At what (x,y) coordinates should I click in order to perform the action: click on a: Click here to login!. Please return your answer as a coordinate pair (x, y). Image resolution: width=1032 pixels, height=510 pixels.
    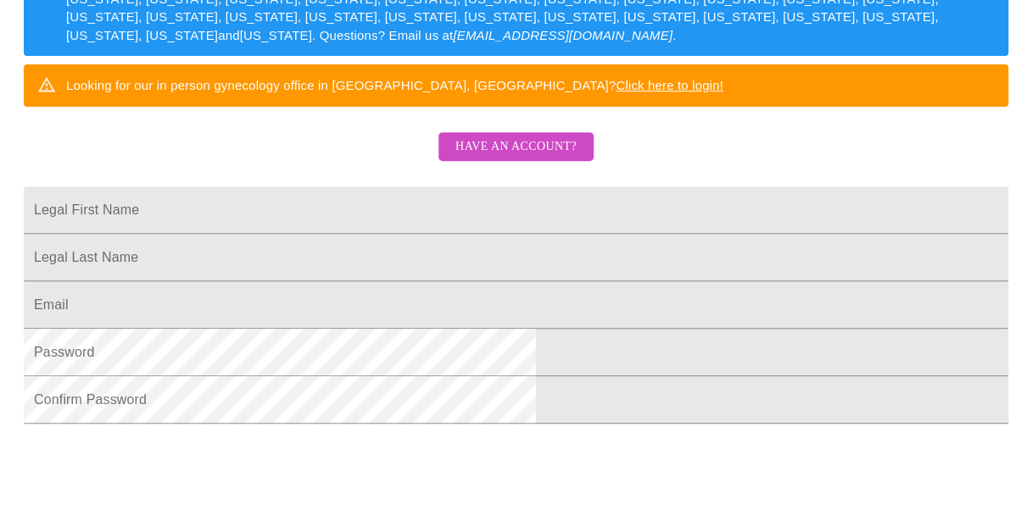
    Looking at the image, I should click on (669, 85).